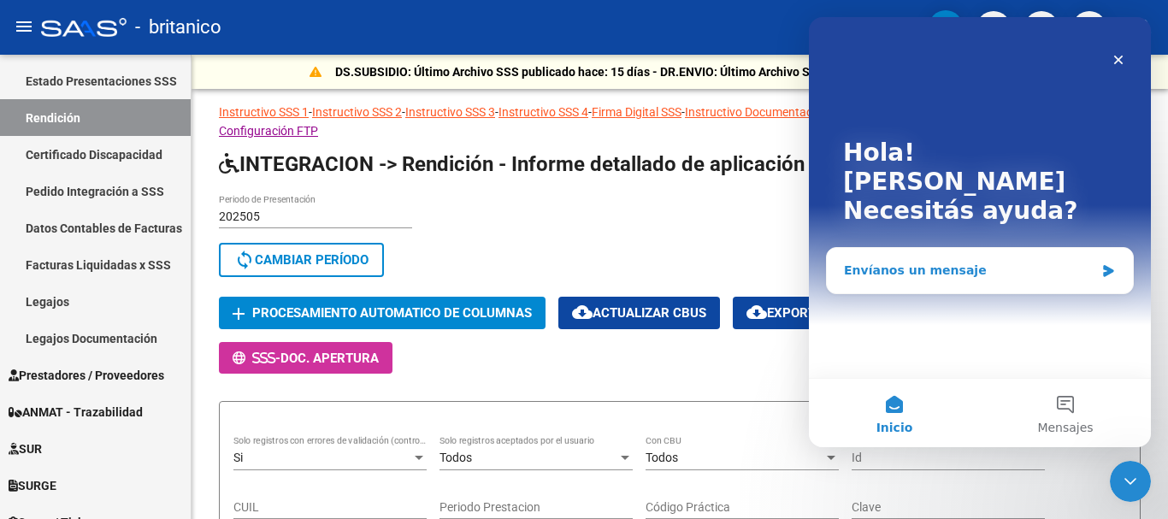 Image resolution: width=1168 pixels, height=519 pixels. I want to click on span: - britanico, so click(178, 27).